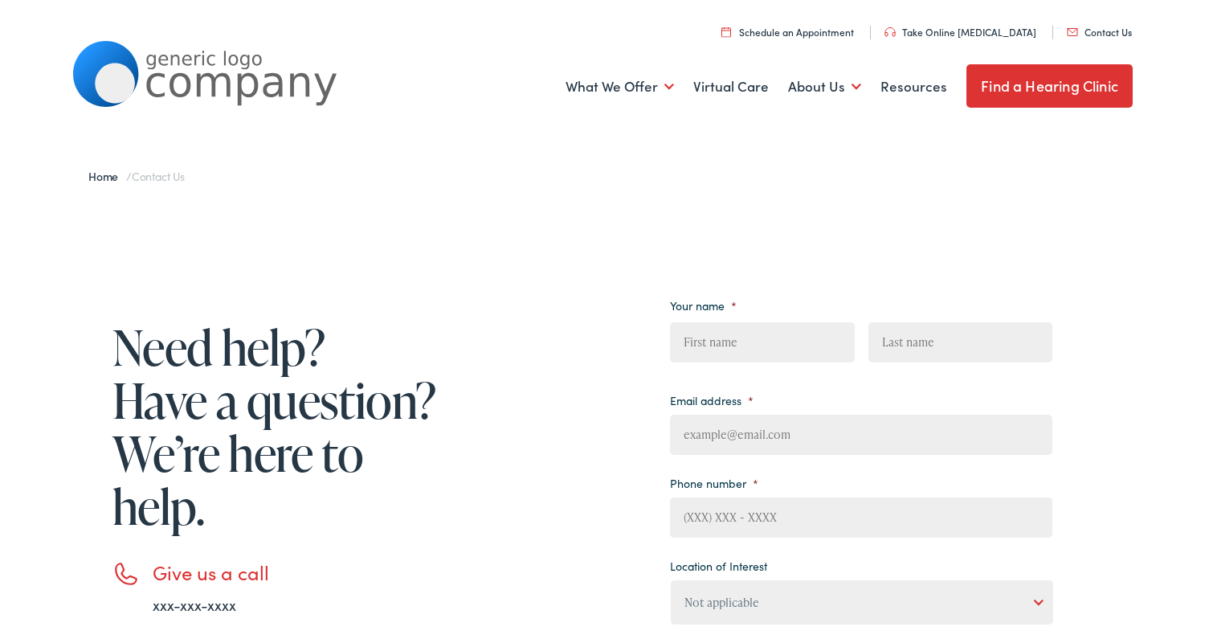  I want to click on label: Your name, so click(703, 305).